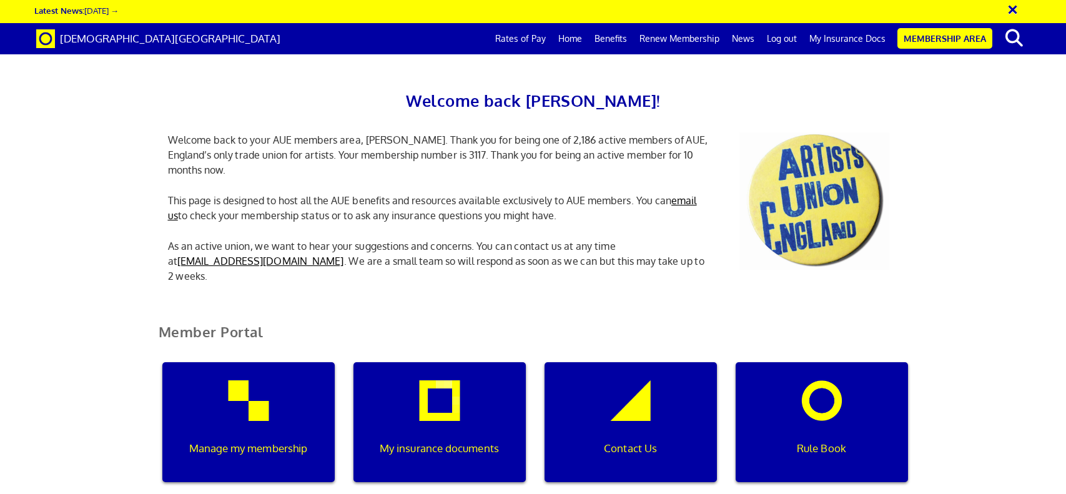  Describe the element at coordinates (680, 39) in the screenshot. I see `a: Renew Membership` at that location.